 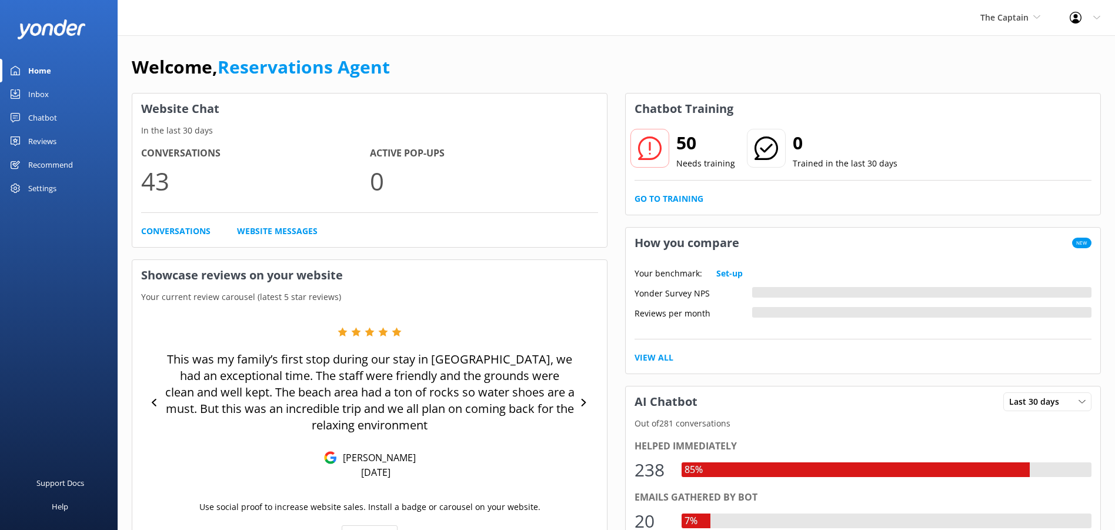 What do you see at coordinates (693, 470) in the screenshot?
I see `div: 85%` at bounding box center [693, 470].